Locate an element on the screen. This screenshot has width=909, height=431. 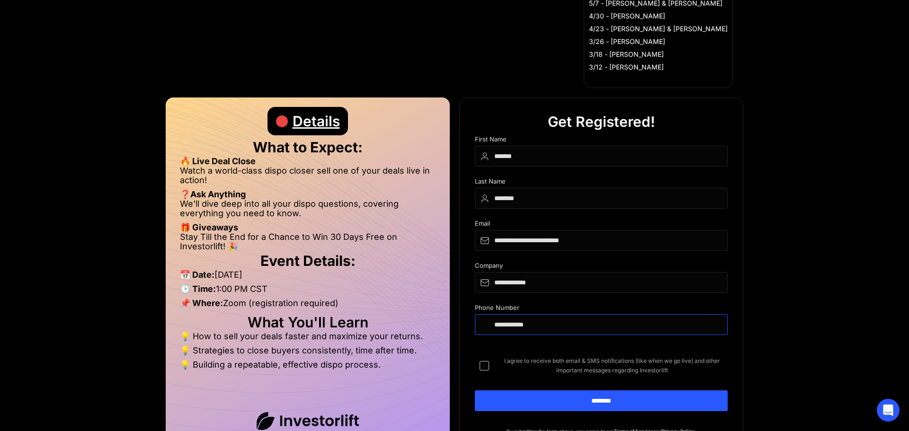
div: Get Registered! is located at coordinates (601, 122).